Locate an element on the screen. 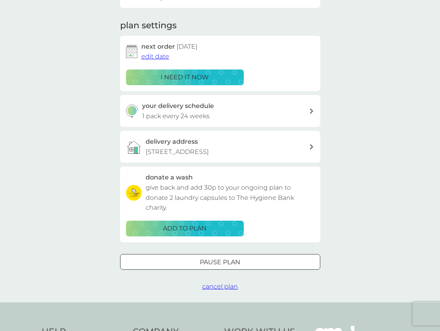 The height and width of the screenshot is (331, 440). p: give back and add 30p to your ongoing plan to donate 2 laundry capsules to The Hygiene Bank charity. is located at coordinates (230, 197).